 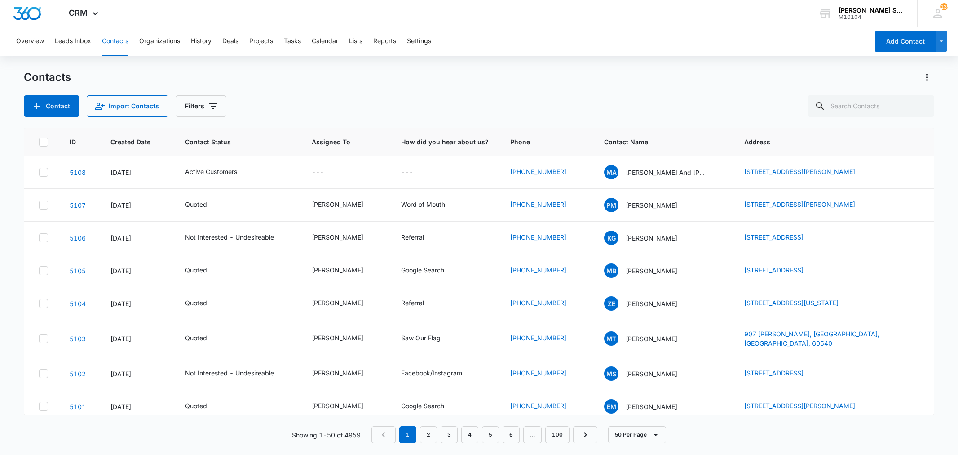 What do you see at coordinates (230, 41) in the screenshot?
I see `button: Deals` at bounding box center [230, 41].